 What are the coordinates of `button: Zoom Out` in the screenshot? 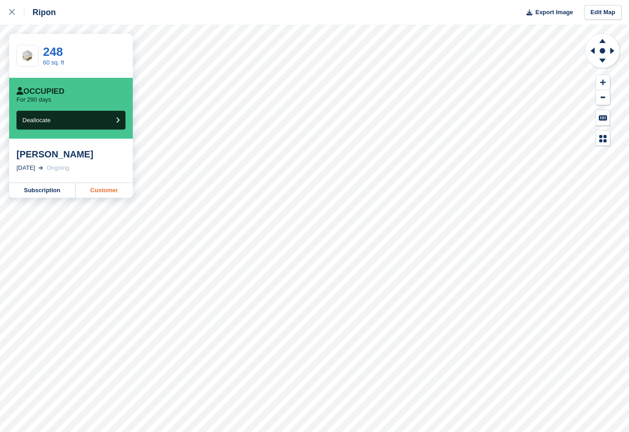 It's located at (603, 97).